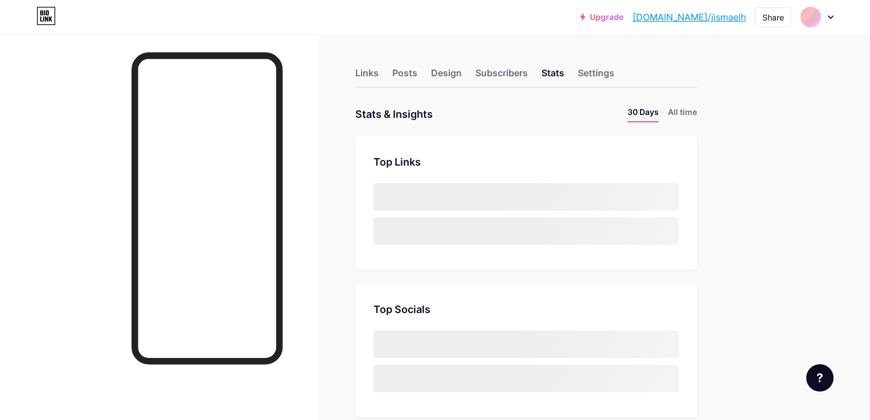 This screenshot has width=870, height=420. Describe the element at coordinates (642, 114) in the screenshot. I see `li: 30 Days` at that location.